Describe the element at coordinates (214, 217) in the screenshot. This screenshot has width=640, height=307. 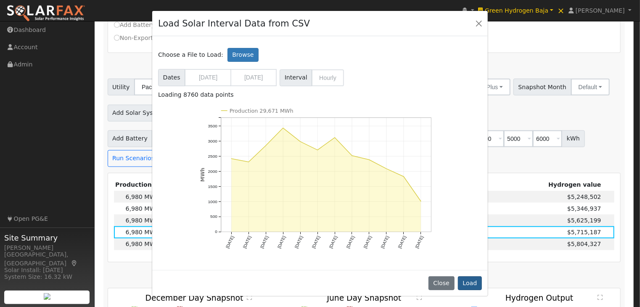
I see `text: 500` at that location.